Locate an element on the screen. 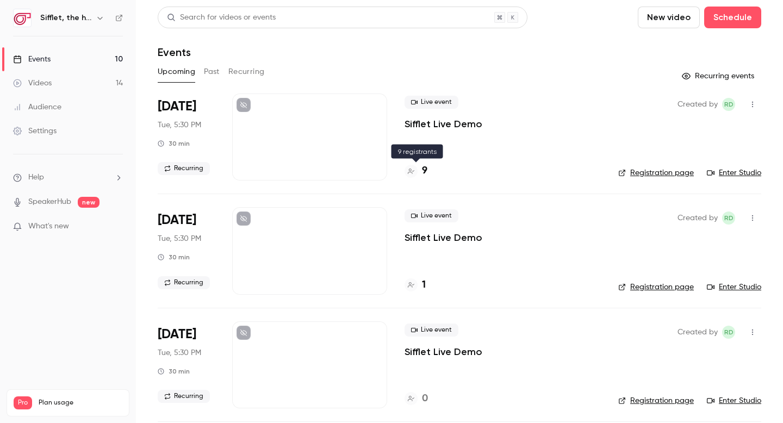  h1: Events is located at coordinates (174, 52).